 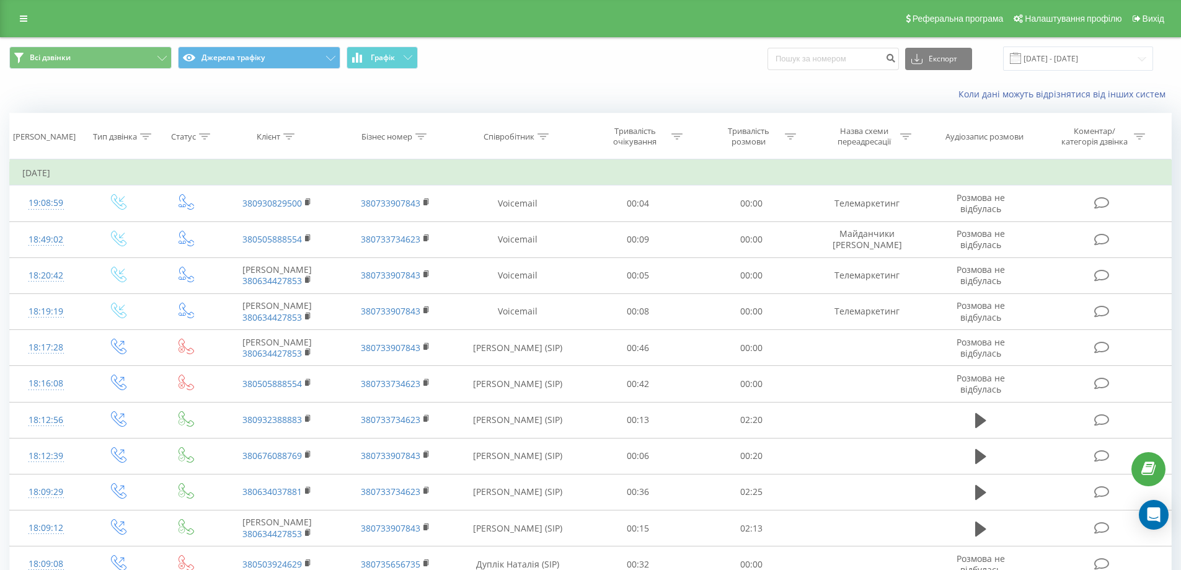 I want to click on td: 02:25, so click(x=751, y=491).